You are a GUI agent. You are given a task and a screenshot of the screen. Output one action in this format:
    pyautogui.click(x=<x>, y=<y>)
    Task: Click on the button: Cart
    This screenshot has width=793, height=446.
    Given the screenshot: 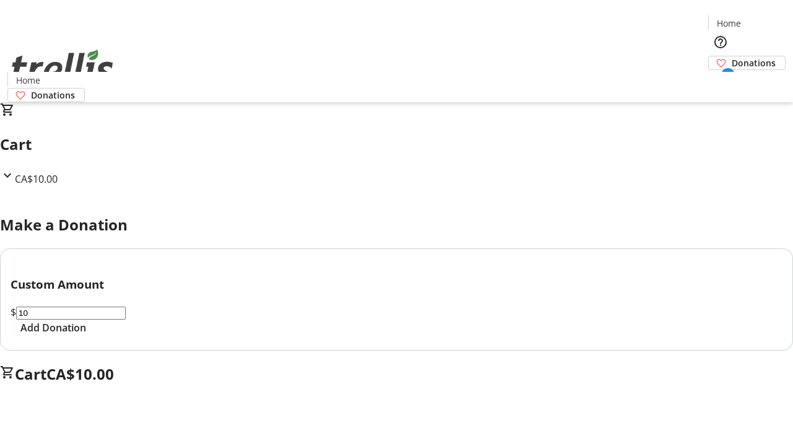 What is the action you would take?
    pyautogui.click(x=721, y=82)
    